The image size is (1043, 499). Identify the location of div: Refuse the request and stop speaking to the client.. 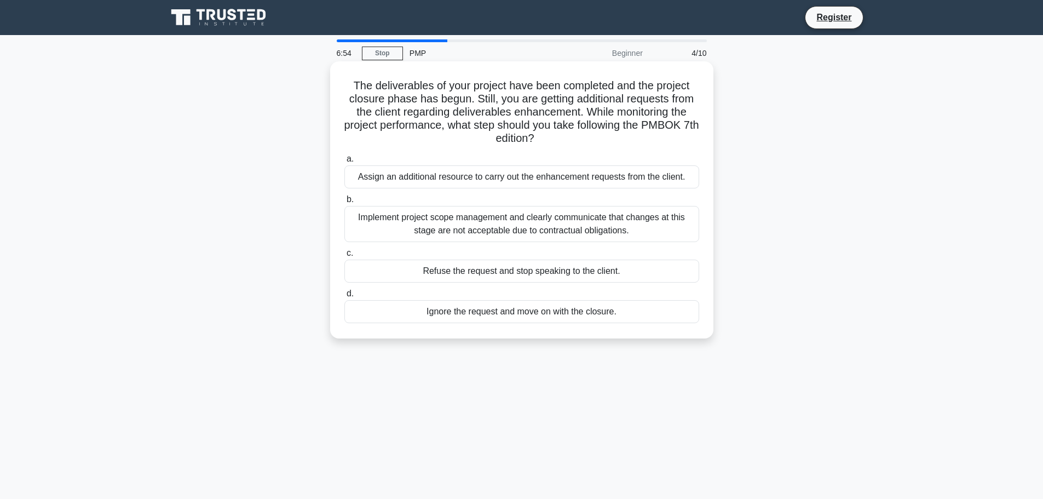
(522, 271).